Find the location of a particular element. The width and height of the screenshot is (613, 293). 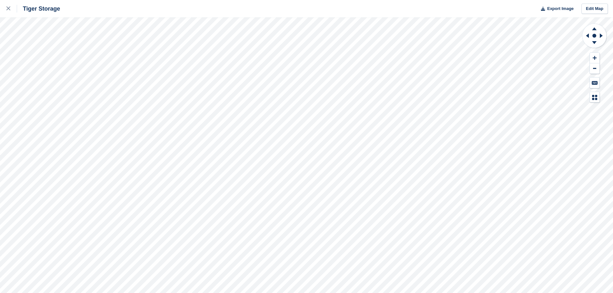

button: Zoom Out is located at coordinates (595, 69).